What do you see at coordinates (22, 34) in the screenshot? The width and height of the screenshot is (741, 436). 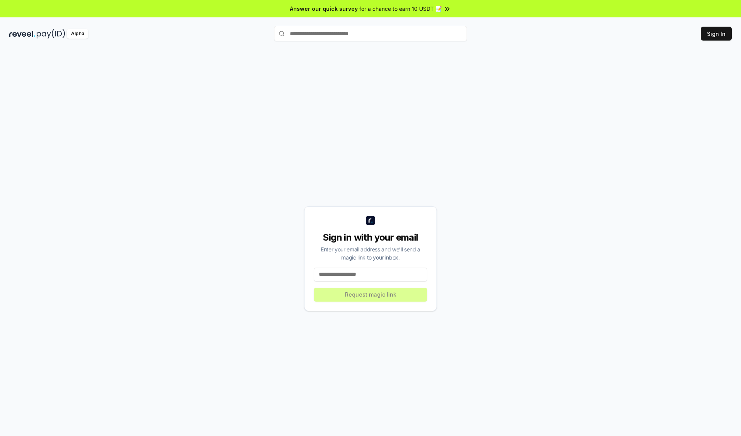 I see `img: reveel_dark` at bounding box center [22, 34].